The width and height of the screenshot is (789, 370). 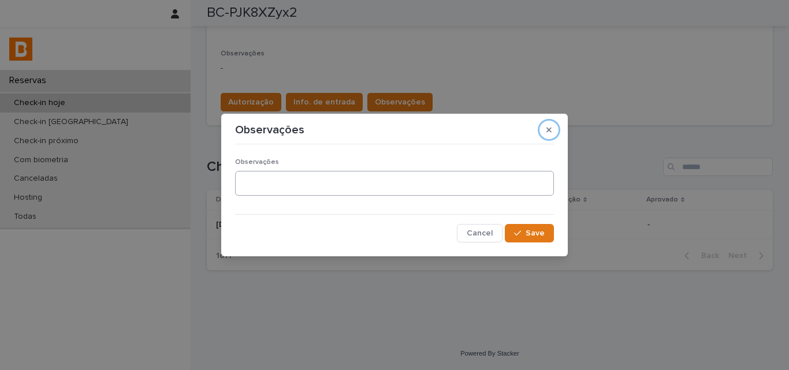 I want to click on span: Observações, so click(x=257, y=162).